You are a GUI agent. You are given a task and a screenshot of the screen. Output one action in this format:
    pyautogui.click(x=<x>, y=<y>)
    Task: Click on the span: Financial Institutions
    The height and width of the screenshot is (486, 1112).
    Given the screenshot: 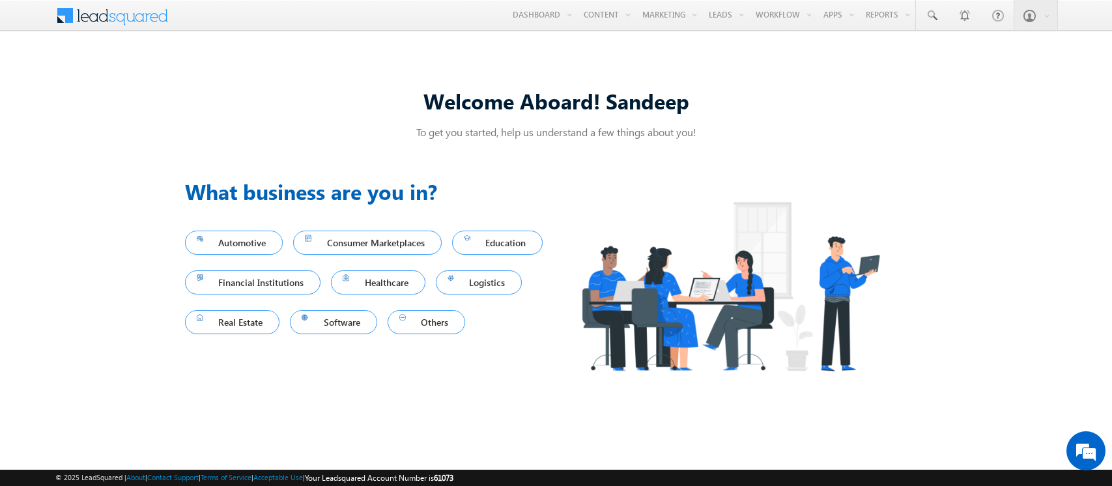 What is the action you would take?
    pyautogui.click(x=253, y=282)
    